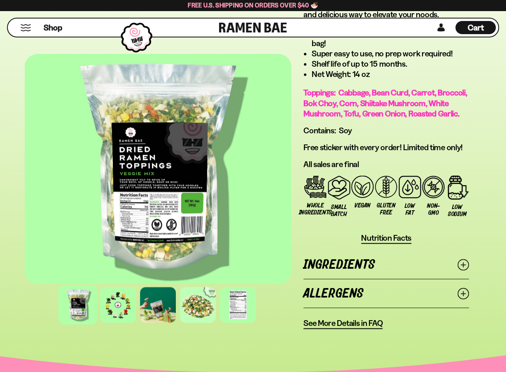 This screenshot has height=372, width=506. Describe the element at coordinates (385, 103) in the screenshot. I see `span: Toppings: Cabbage, Bean Curd, Carrot, Broccoli, Bok Choy, Corn, Shiitake Mushroom, White Mushroom...` at that location.